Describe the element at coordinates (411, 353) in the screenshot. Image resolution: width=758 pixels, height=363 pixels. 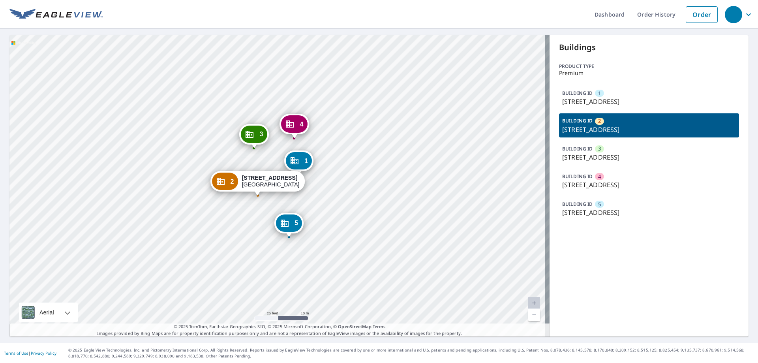
I see `p: © 2025 Eagle View Technologies, Inc. and Pictometry International Corp. All Rights Reserved. Repo...` at that location.